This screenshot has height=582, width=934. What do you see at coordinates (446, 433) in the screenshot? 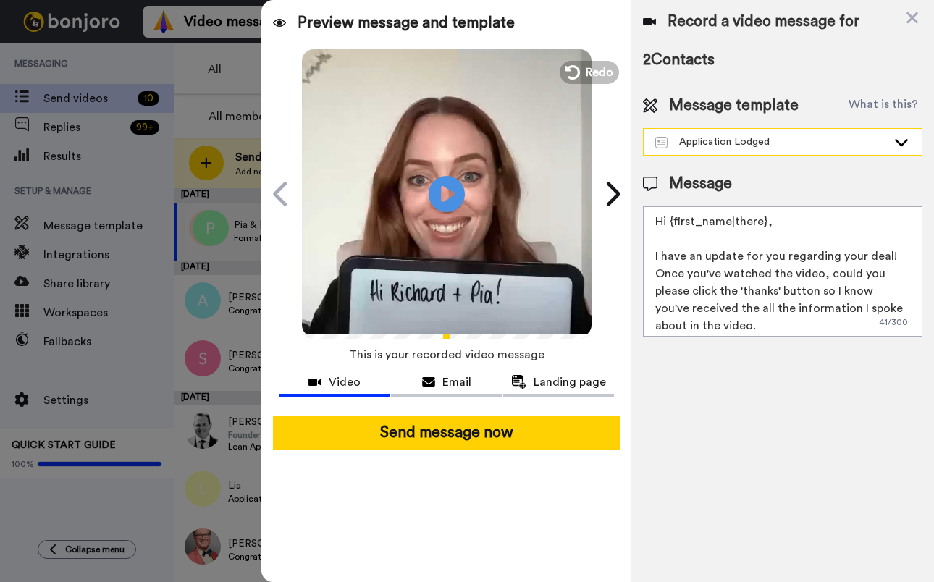
I see `button: Send message now` at bounding box center [446, 433].